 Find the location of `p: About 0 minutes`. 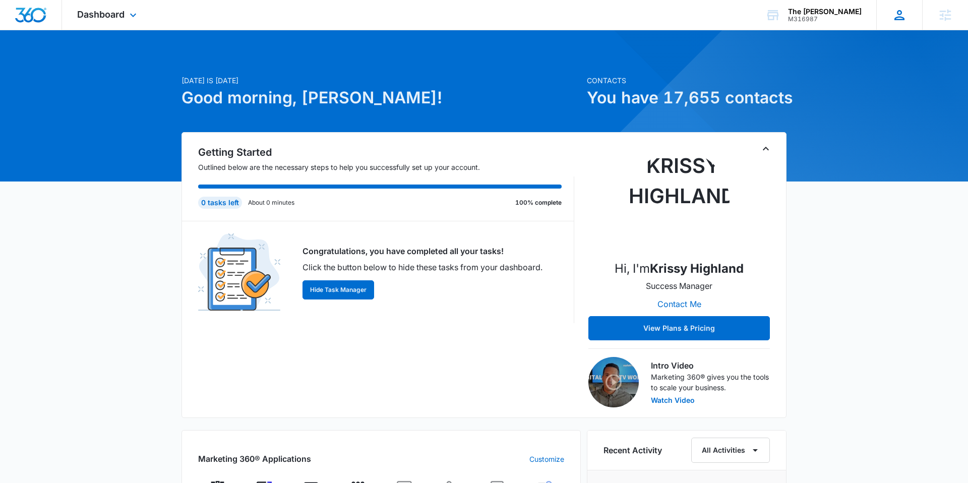

p: About 0 minutes is located at coordinates (271, 203).